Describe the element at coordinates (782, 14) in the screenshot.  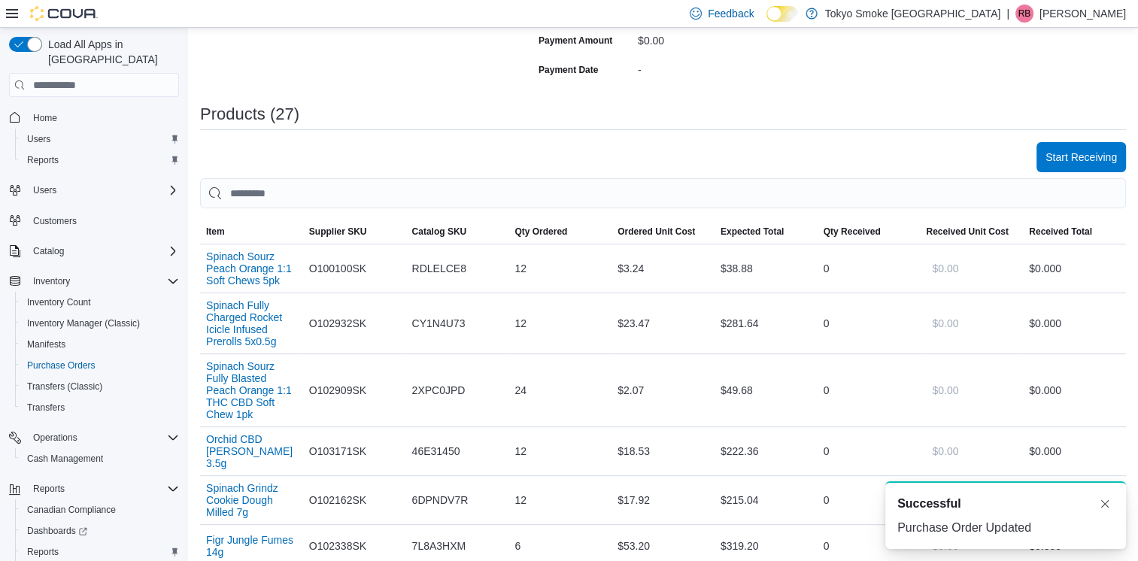
I see `input: Dark Mode` at that location.